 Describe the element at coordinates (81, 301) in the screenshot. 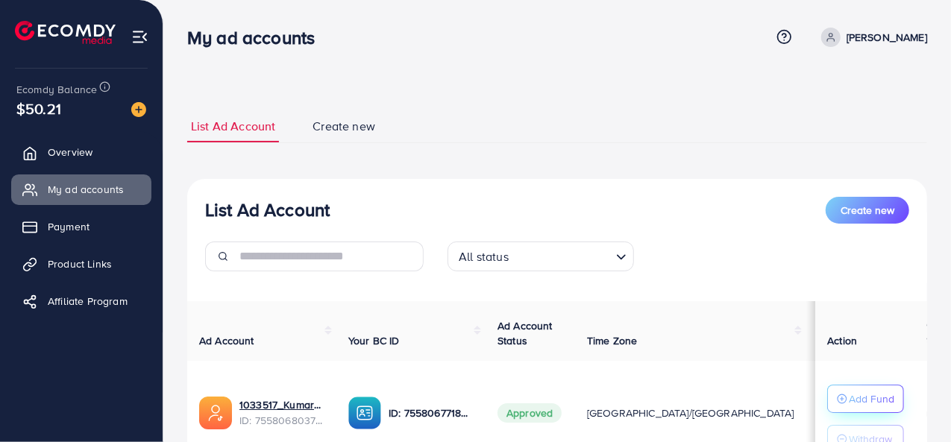

I see `a: Affiliate Program` at that location.